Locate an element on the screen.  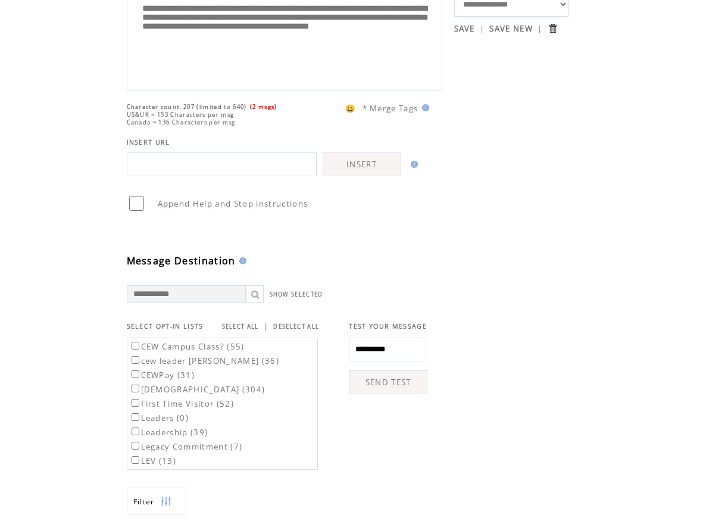
a: Filter is located at coordinates (156, 500).